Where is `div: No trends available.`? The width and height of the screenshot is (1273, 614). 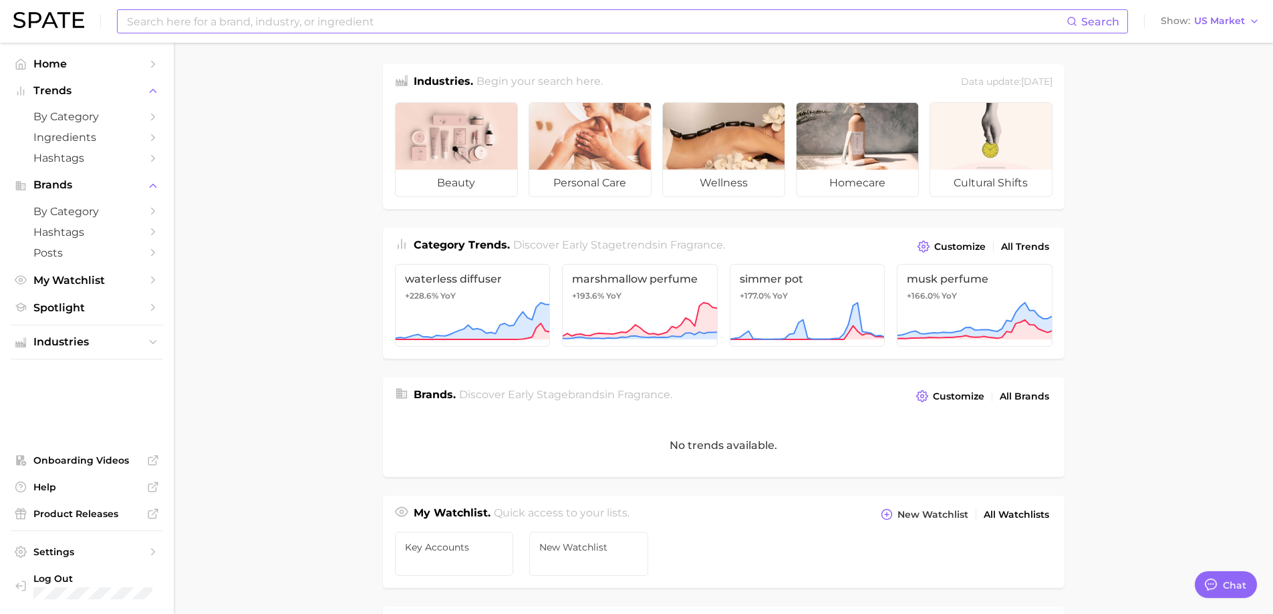 div: No trends available. is located at coordinates (724, 445).